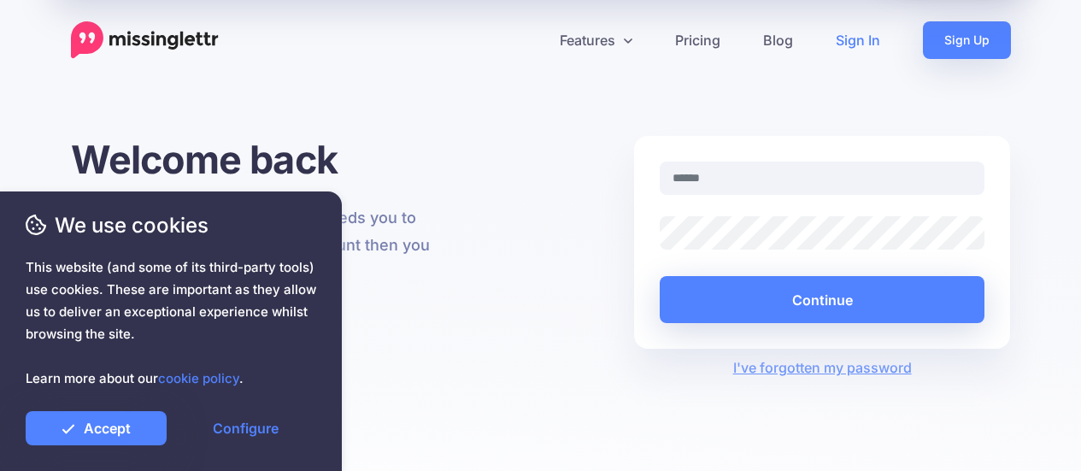  I want to click on span: This website (and some of its third-party tools) use cookies. These are important as they allow u..., so click(171, 323).